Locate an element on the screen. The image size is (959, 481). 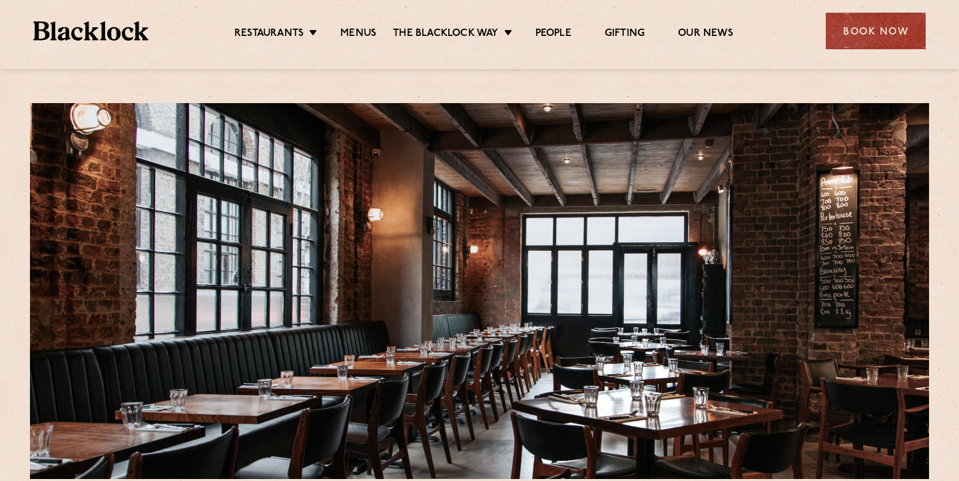
a: The Blacklock Way is located at coordinates (445, 35).